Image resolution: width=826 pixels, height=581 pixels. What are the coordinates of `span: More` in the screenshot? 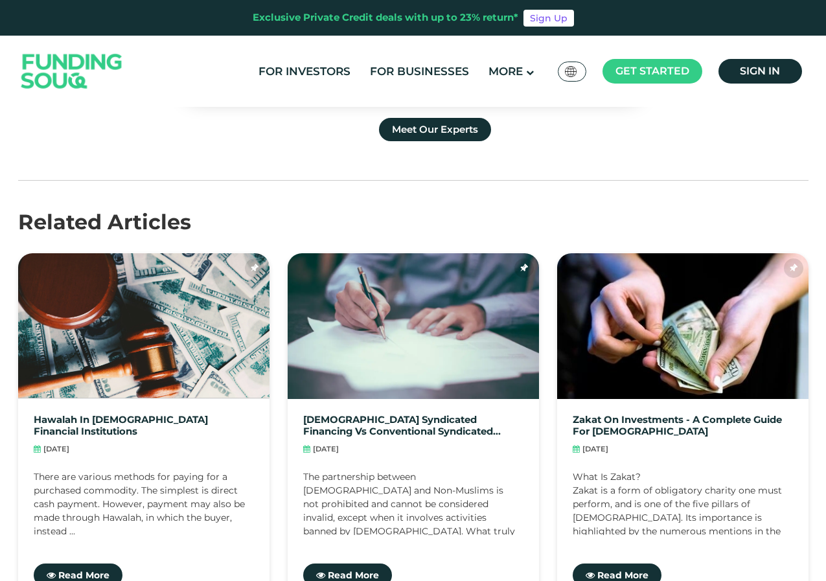 It's located at (505, 71).